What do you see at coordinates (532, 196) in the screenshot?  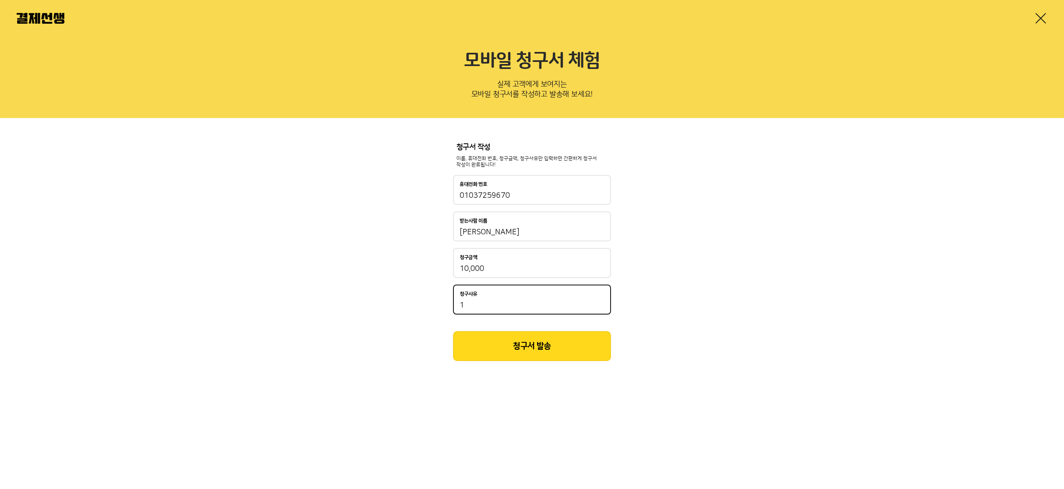 I see `input: 휴대전화 번호` at bounding box center [532, 196].